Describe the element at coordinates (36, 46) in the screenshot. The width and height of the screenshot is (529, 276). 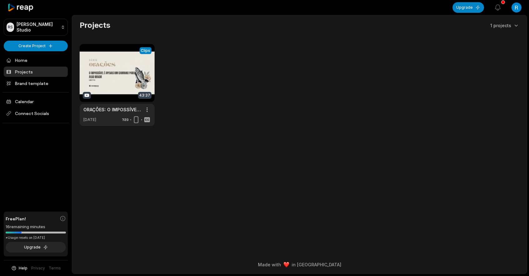
I see `button: Create Project` at that location.